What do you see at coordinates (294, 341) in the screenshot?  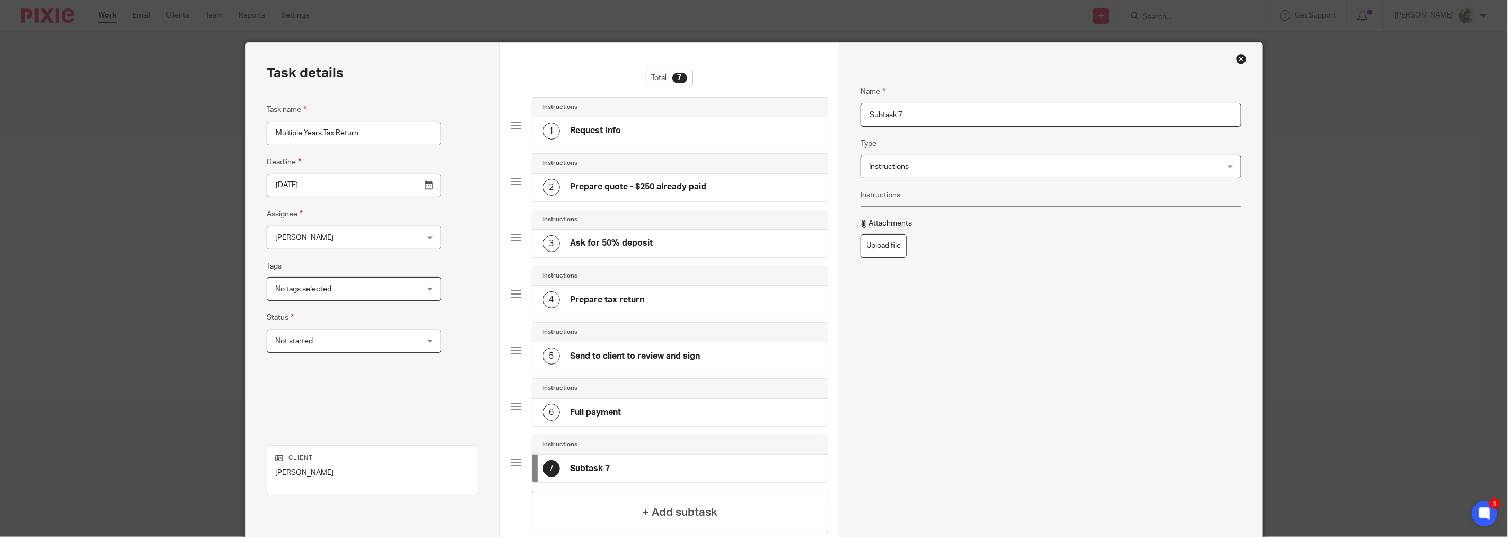 I see `span: Not started` at bounding box center [294, 341].